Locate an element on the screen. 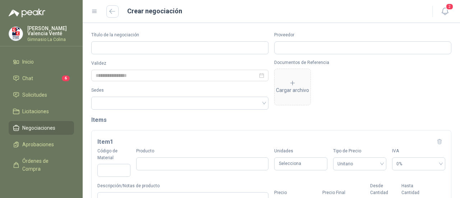 Image resolution: width=460 pixels, height=198 pixels. a: Inicio is located at coordinates (41, 62).